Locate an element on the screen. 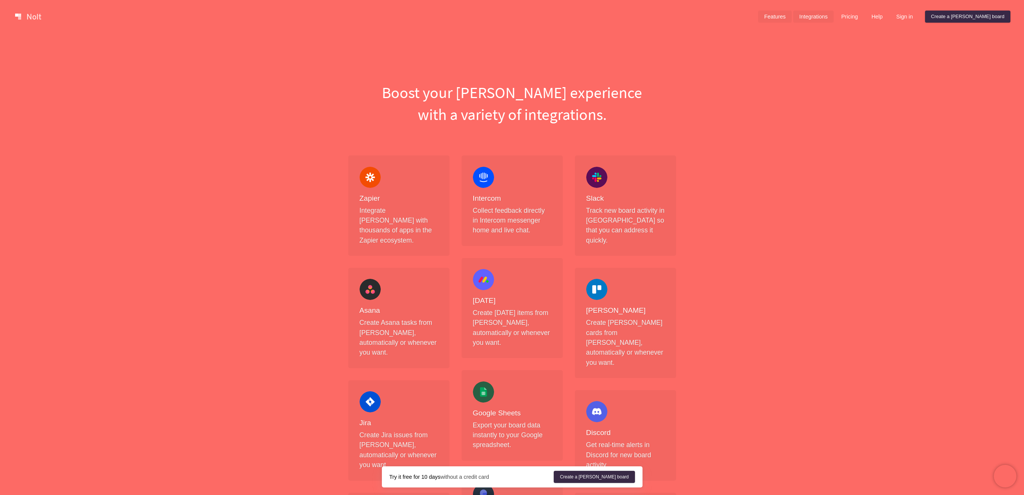 Image resolution: width=1024 pixels, height=495 pixels. a: Pricing is located at coordinates (849, 17).